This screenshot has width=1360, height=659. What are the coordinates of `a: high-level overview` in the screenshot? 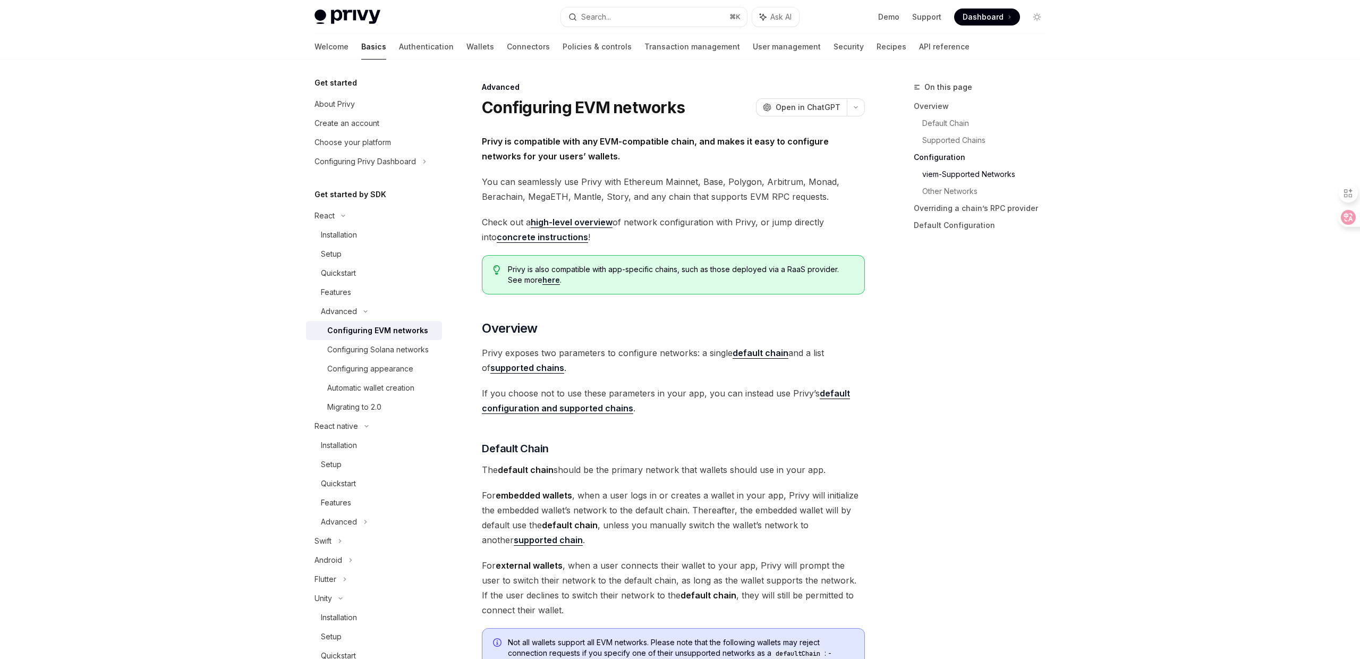 It's located at (572, 222).